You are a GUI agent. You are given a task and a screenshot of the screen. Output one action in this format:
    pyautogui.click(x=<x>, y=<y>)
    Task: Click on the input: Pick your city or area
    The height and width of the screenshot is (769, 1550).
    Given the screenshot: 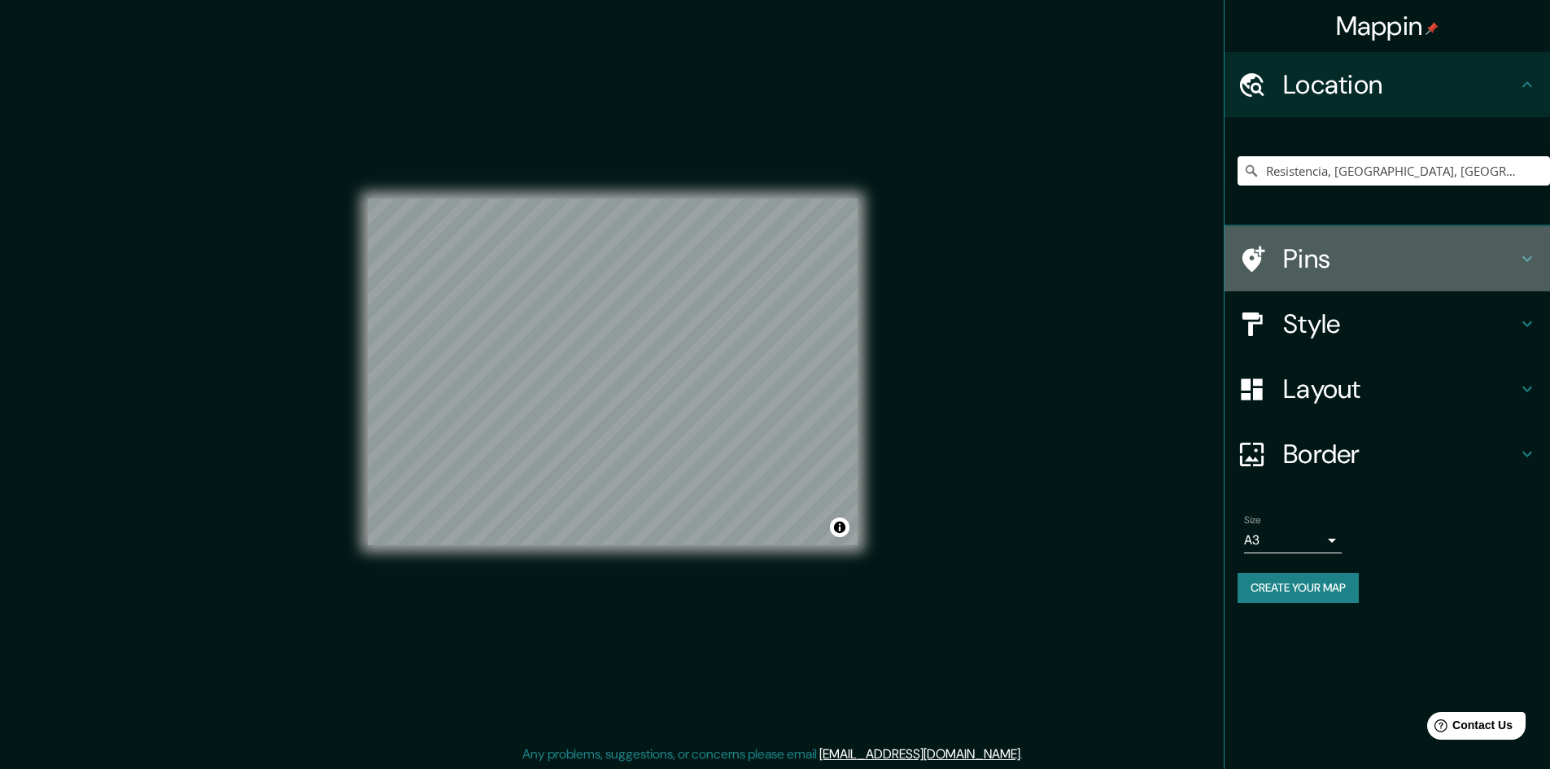 What is the action you would take?
    pyautogui.click(x=1394, y=171)
    